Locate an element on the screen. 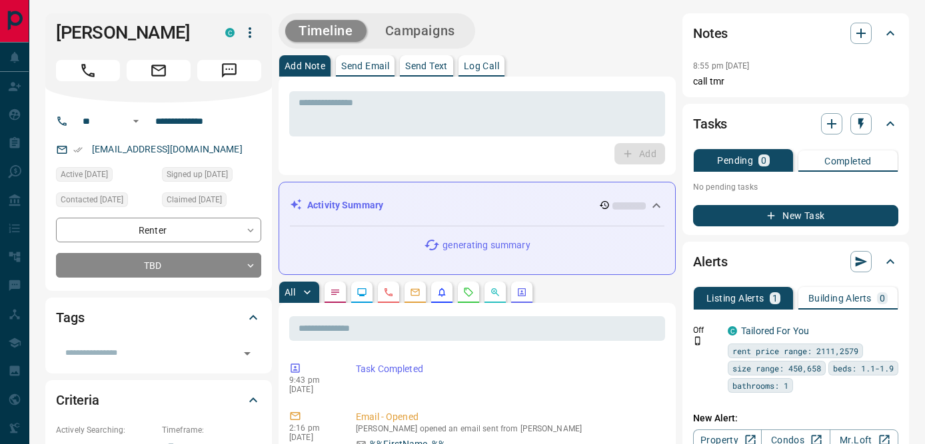 The width and height of the screenshot is (925, 444). span: bathrooms: 1 is located at coordinates (760, 386).